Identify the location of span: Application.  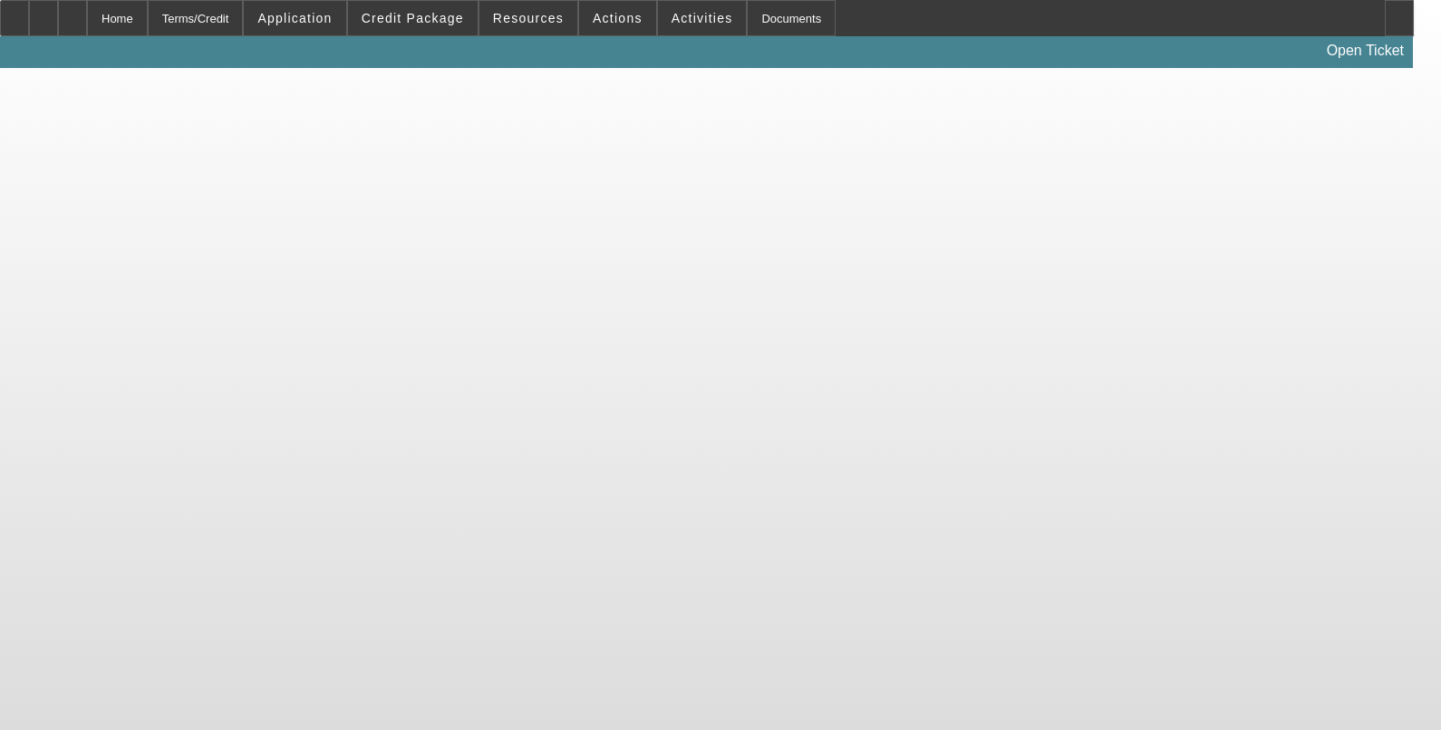
(295, 18).